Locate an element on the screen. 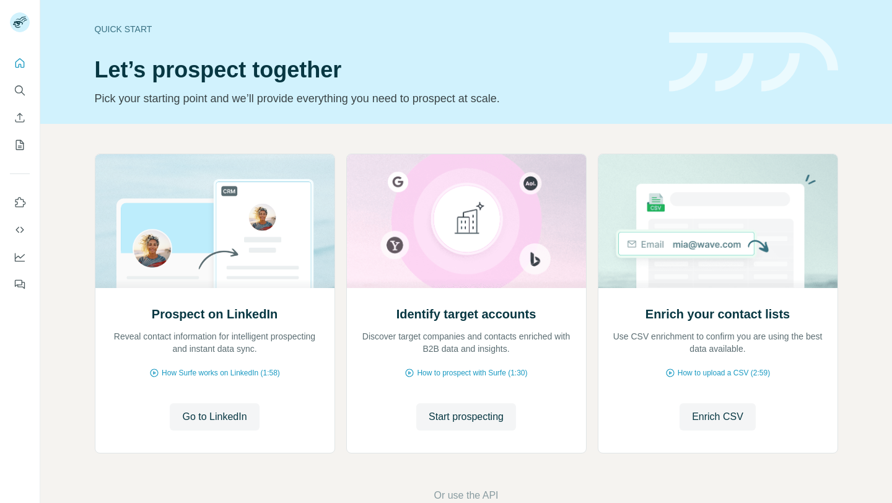 This screenshot has height=503, width=892. button: Use Surfe API is located at coordinates (20, 230).